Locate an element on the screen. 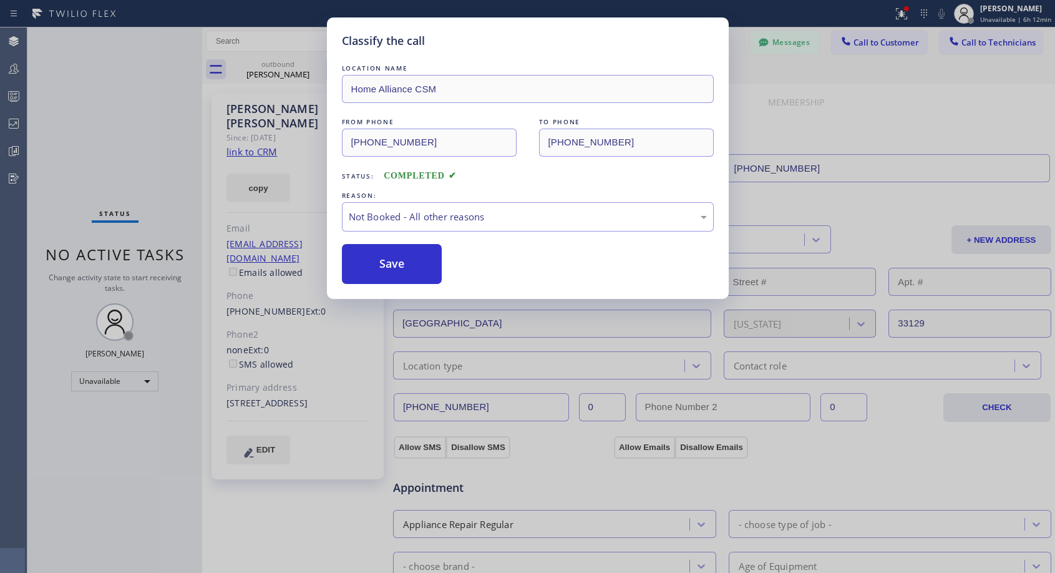 The image size is (1055, 573). input: To phone is located at coordinates (626, 142).